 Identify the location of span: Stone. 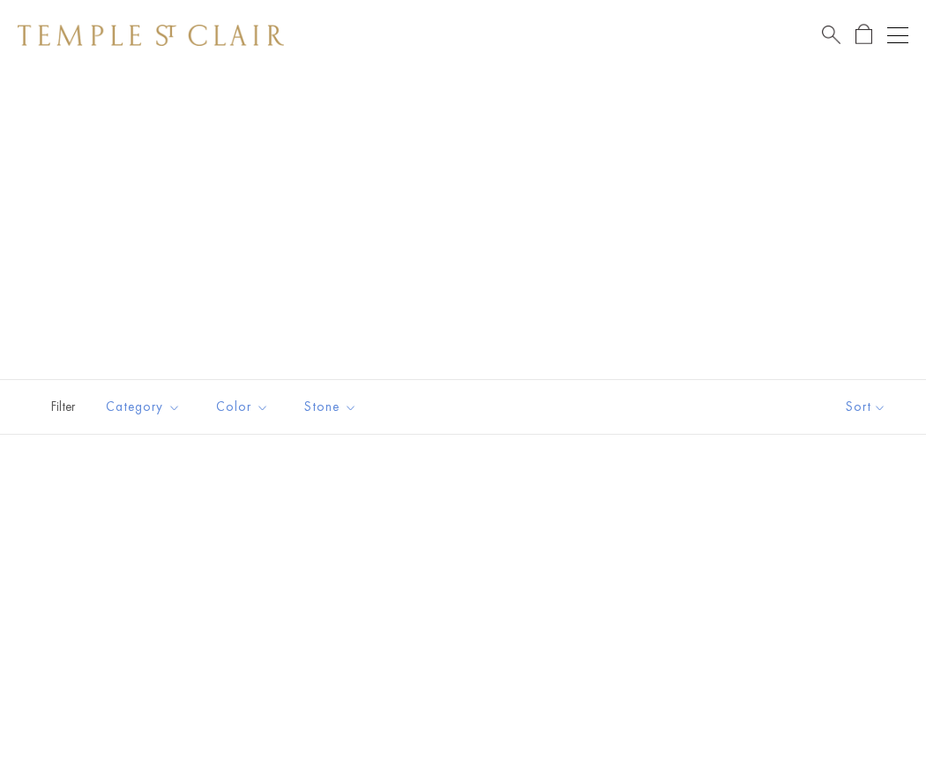
(333, 407).